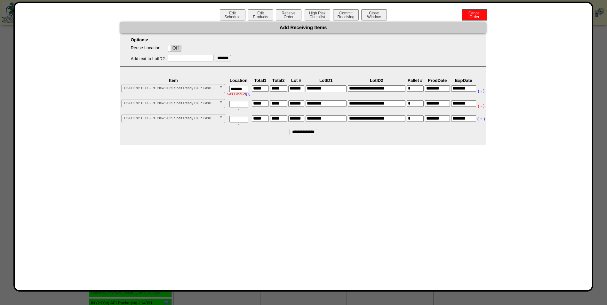 This screenshot has height=305, width=607. Describe the element at coordinates (438, 80) in the screenshot. I see `th: ProdDate` at that location.